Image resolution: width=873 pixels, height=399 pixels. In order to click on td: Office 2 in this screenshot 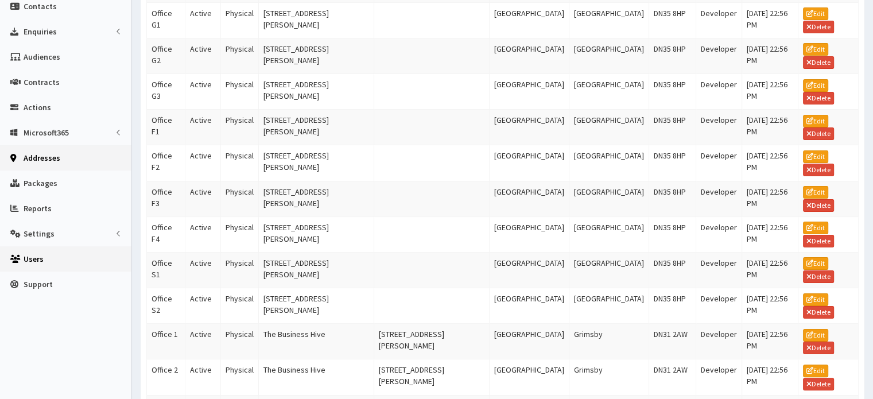, I will do `click(166, 377)`.